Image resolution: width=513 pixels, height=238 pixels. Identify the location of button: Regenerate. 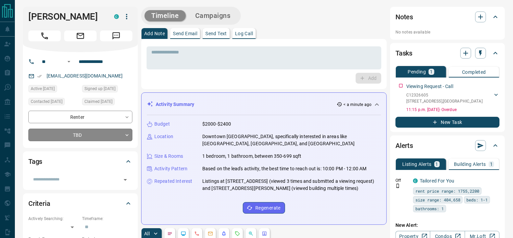
(264, 208).